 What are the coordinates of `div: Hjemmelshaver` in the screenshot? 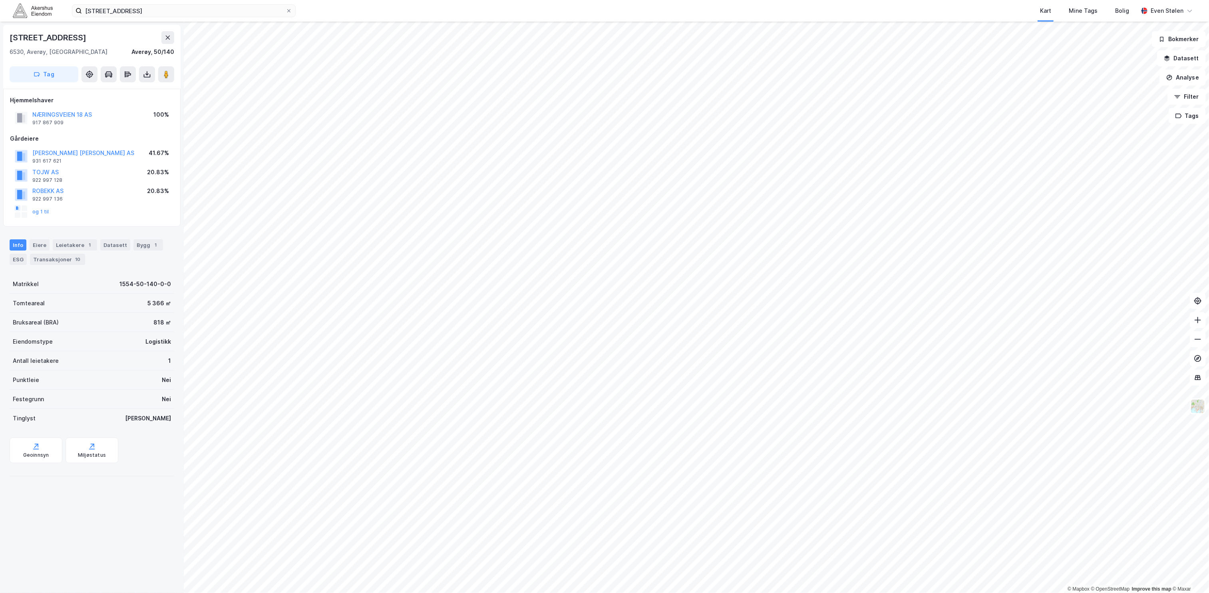 It's located at (92, 100).